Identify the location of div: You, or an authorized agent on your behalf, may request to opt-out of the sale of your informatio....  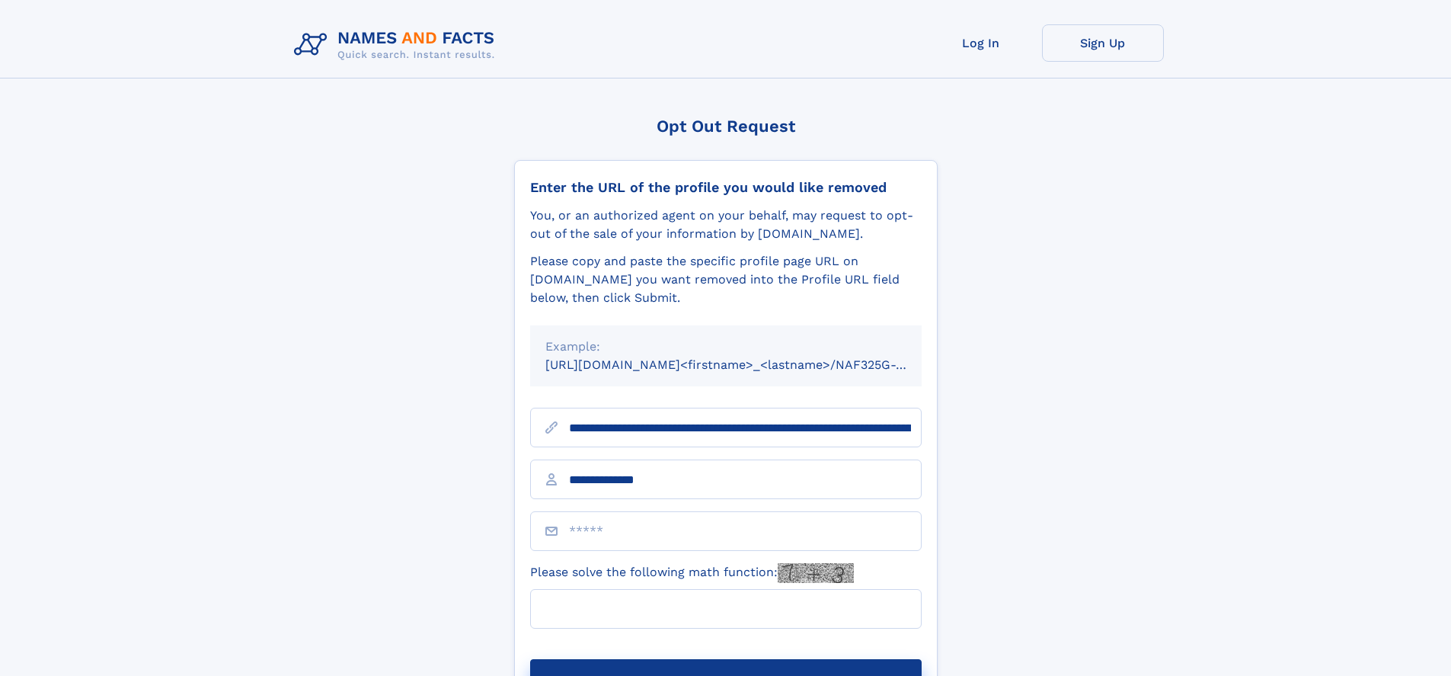
(726, 225).